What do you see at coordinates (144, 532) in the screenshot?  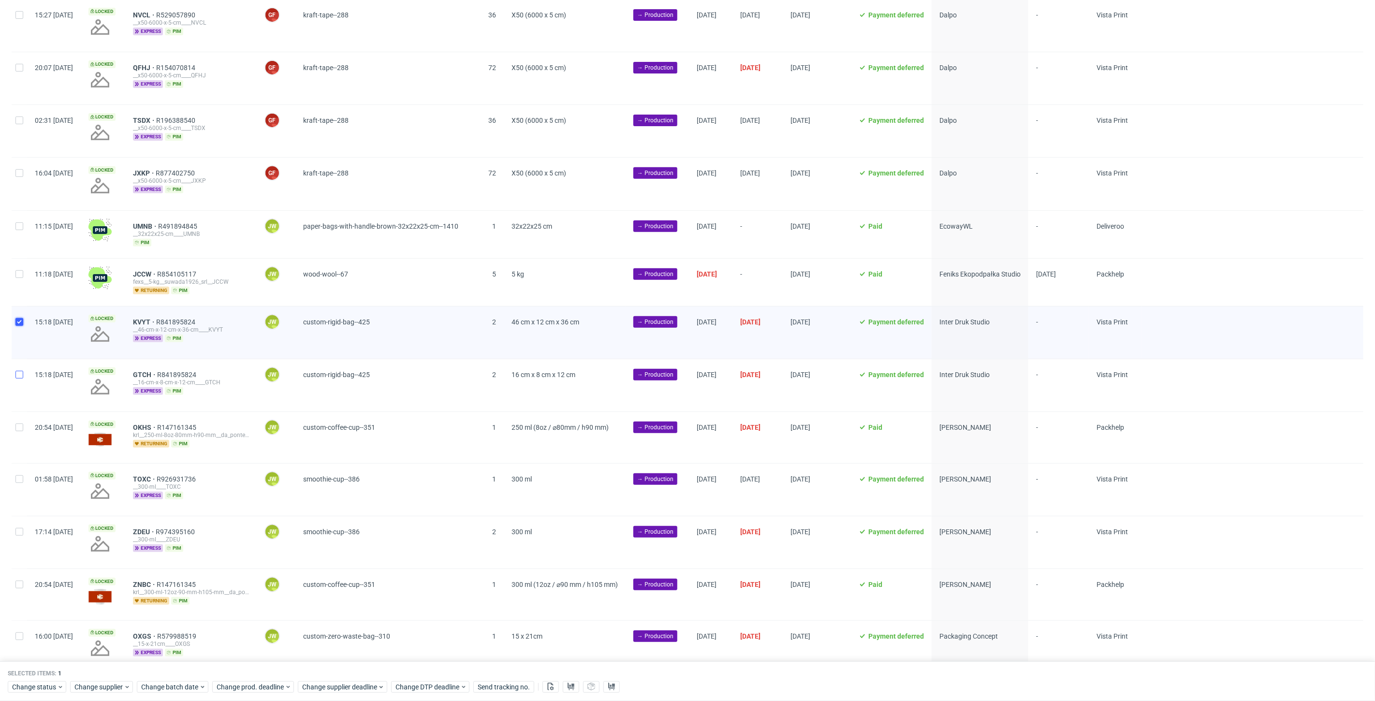 I see `a: ZDEU` at bounding box center [144, 532].